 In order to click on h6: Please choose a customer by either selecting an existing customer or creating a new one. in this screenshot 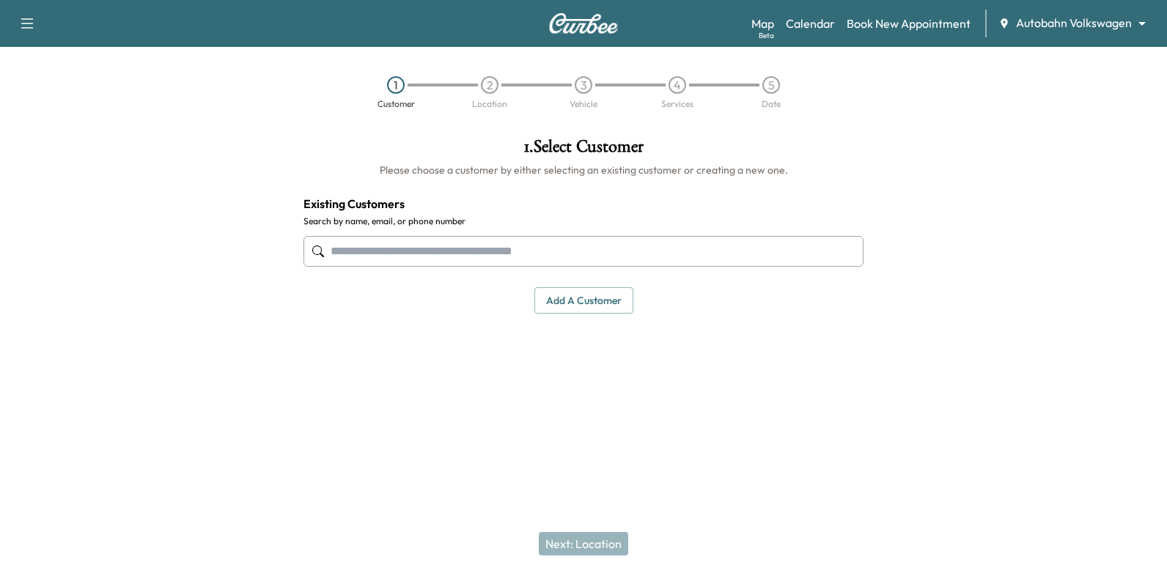, I will do `click(584, 170)`.